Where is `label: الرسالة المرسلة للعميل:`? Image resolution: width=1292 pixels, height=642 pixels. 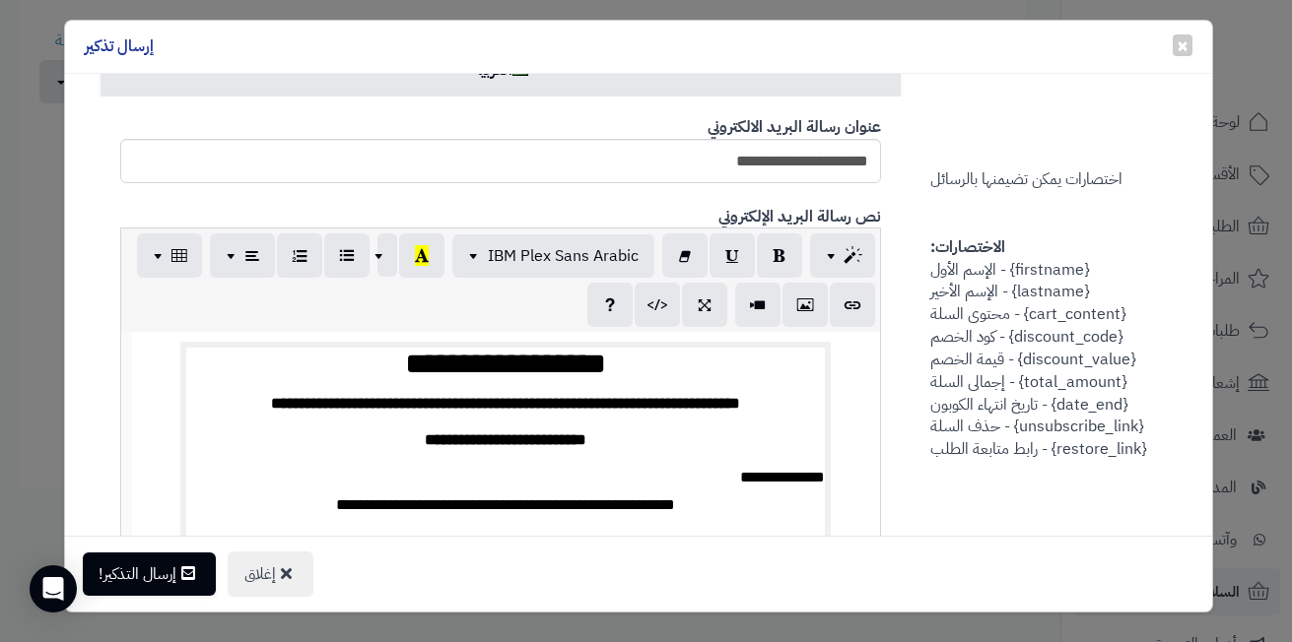 label: الرسالة المرسلة للعميل: is located at coordinates (1034, 58).